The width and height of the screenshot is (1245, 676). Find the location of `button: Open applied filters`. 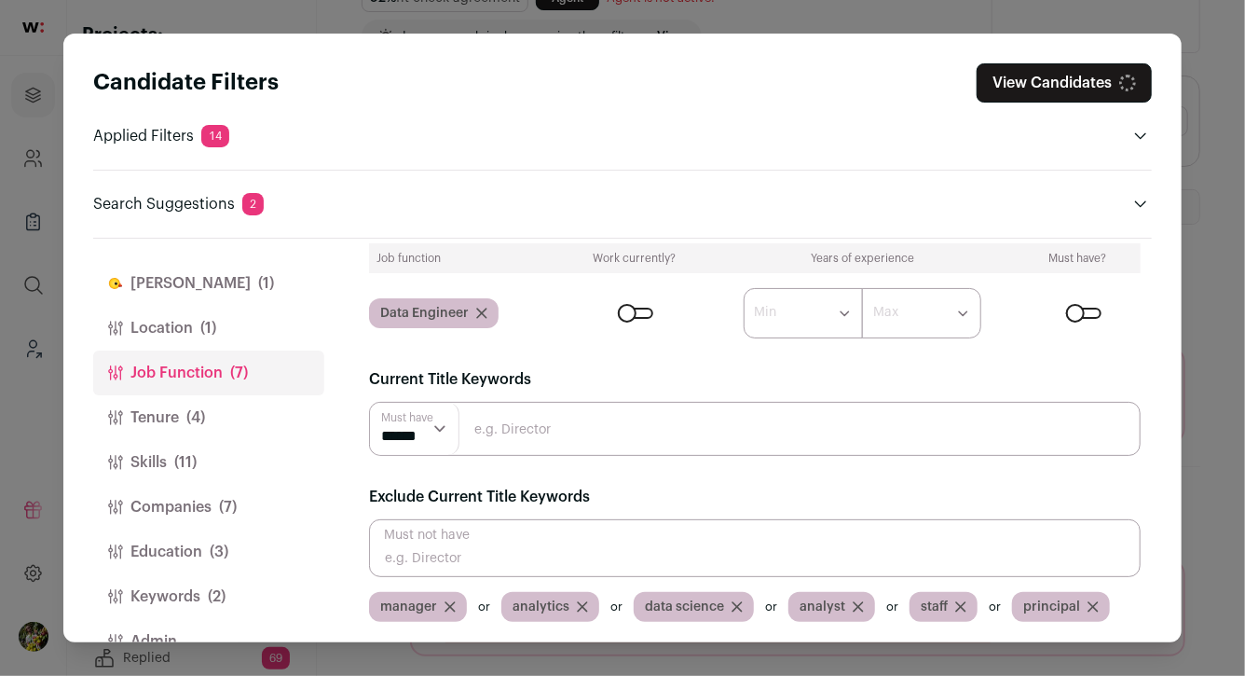

button: Open applied filters is located at coordinates (1141, 136).